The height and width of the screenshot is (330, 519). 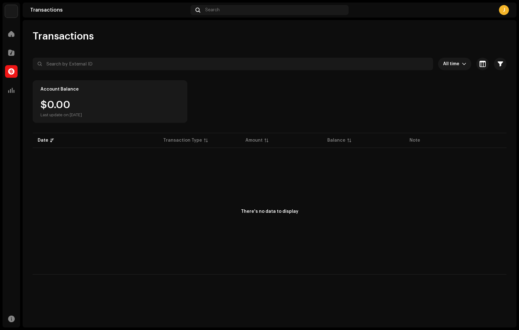 What do you see at coordinates (233, 64) in the screenshot?
I see `input: Search by External ID` at bounding box center [233, 64].